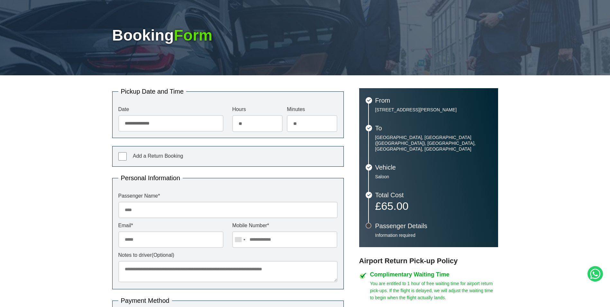 Image resolution: width=610 pixels, height=307 pixels. Describe the element at coordinates (145, 300) in the screenshot. I see `legend: Payment Method` at that location.